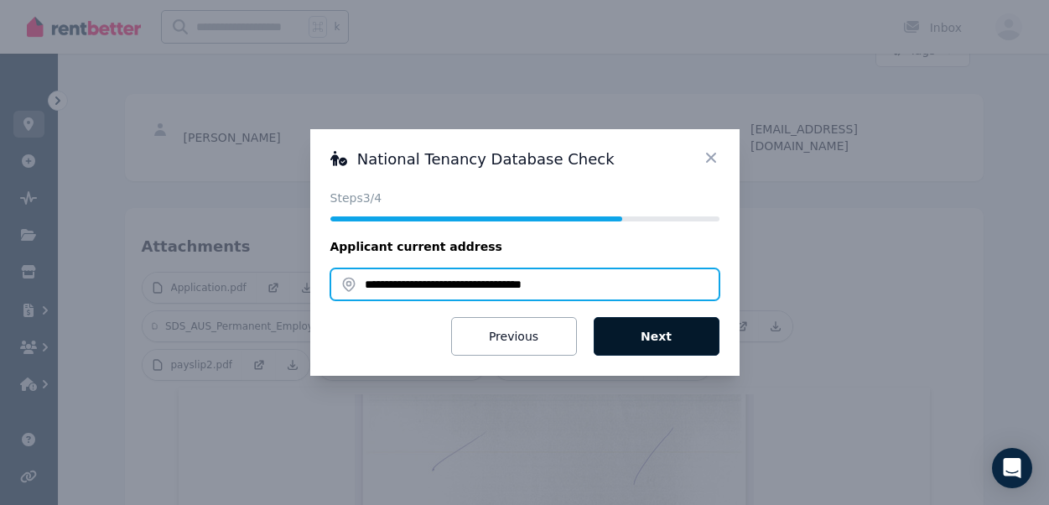  What do you see at coordinates (525, 159) in the screenshot?
I see `h3: National Tenancy Database Check` at bounding box center [525, 159].